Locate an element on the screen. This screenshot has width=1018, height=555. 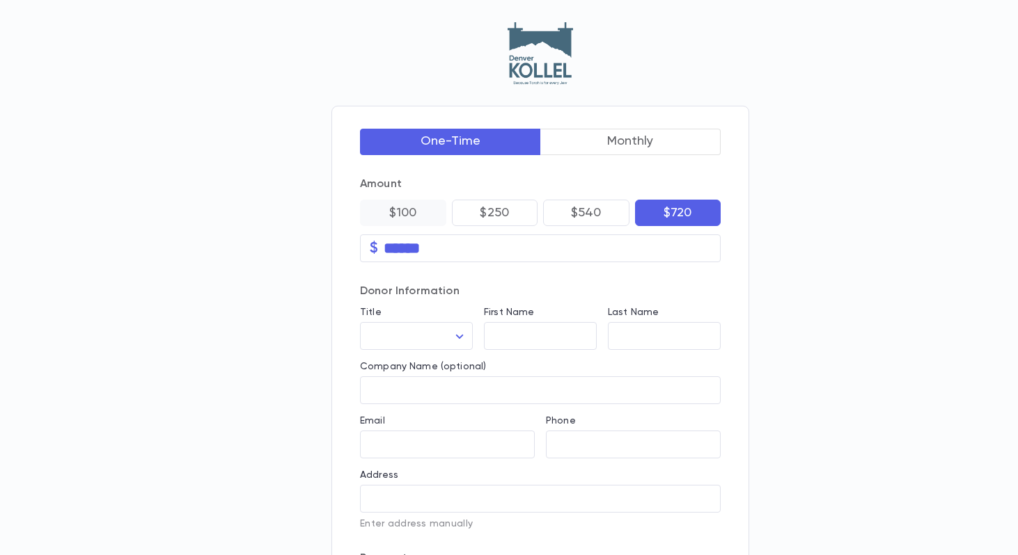
label: Email is located at coordinates (372, 421).